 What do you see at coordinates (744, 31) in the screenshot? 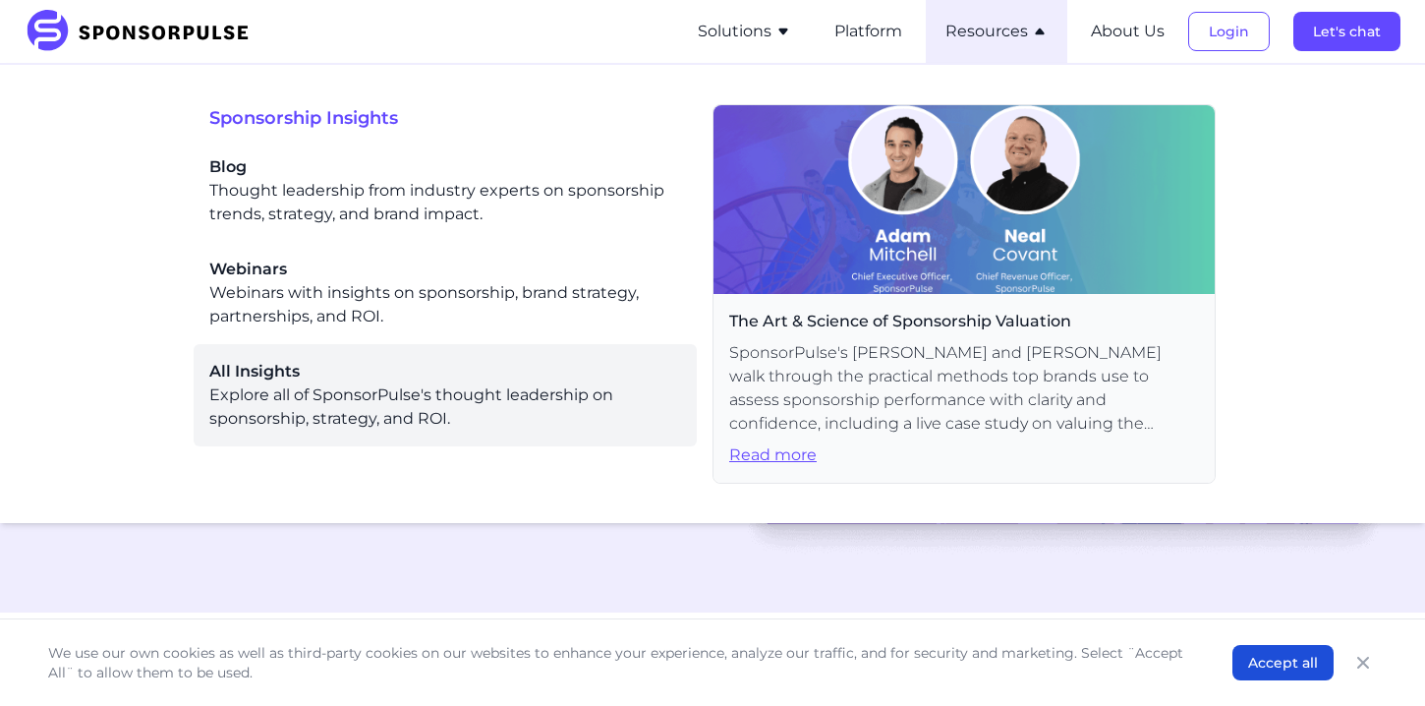
I see `button: Solutions` at bounding box center [744, 31].